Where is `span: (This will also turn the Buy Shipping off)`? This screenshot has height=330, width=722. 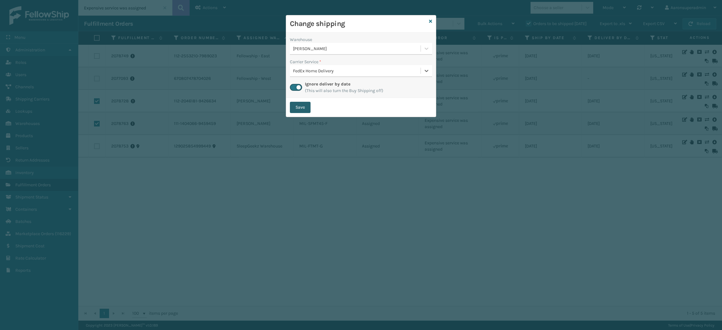
span: (This will also turn the Buy Shipping off) is located at coordinates (344, 91).